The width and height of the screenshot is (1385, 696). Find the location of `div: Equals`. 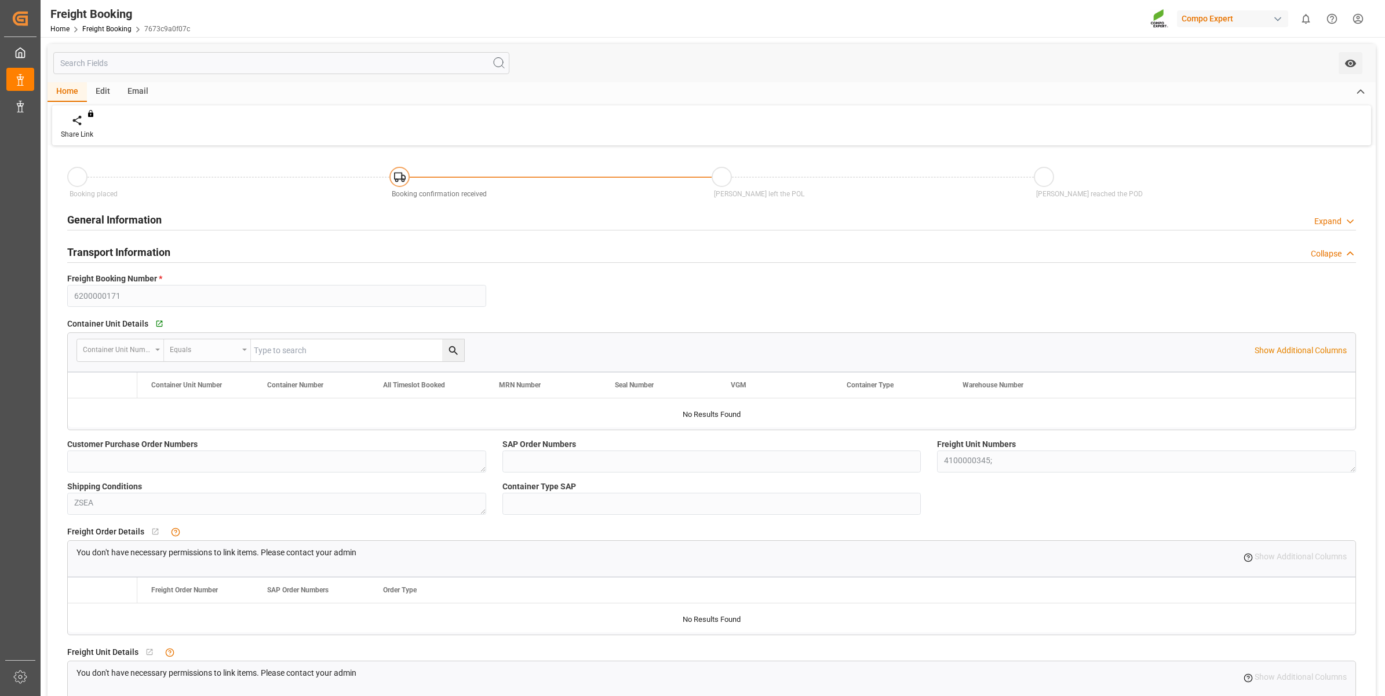

div: Equals is located at coordinates (204, 348).